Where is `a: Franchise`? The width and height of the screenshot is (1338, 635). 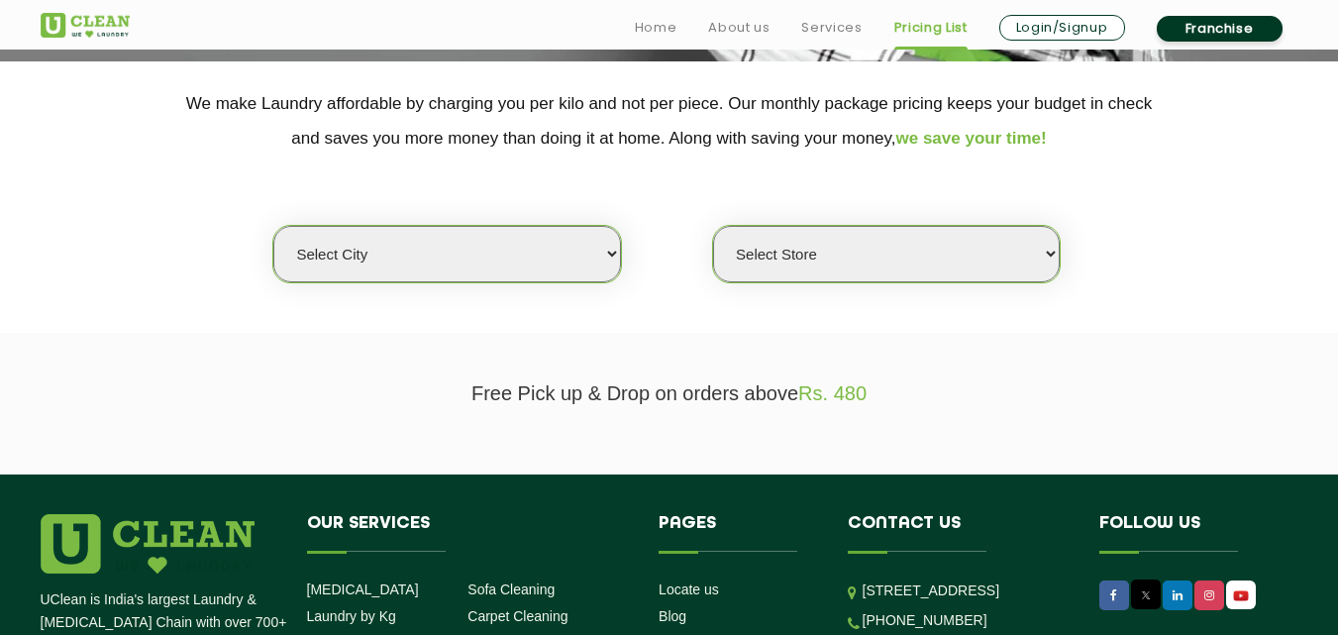 a: Franchise is located at coordinates (1219, 29).